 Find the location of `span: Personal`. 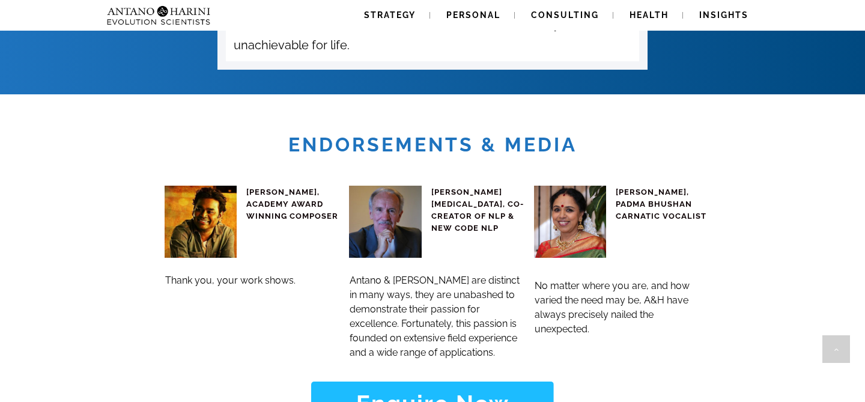

span: Personal is located at coordinates (473, 15).